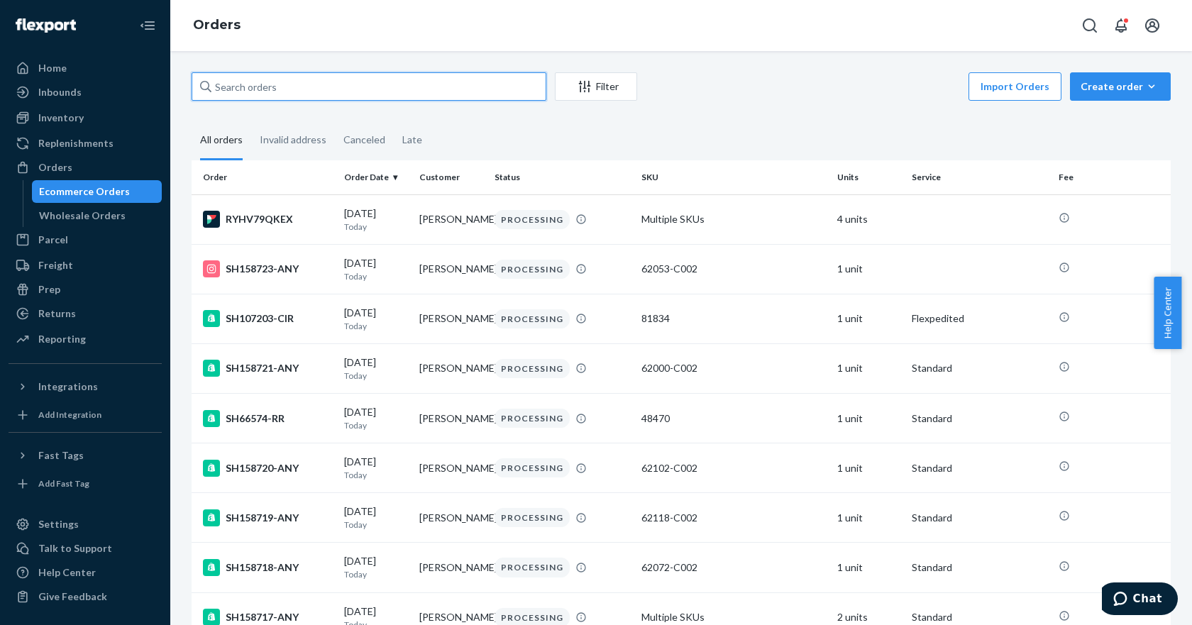 The width and height of the screenshot is (1192, 625). What do you see at coordinates (980, 177) in the screenshot?
I see `th: Service` at bounding box center [980, 177].